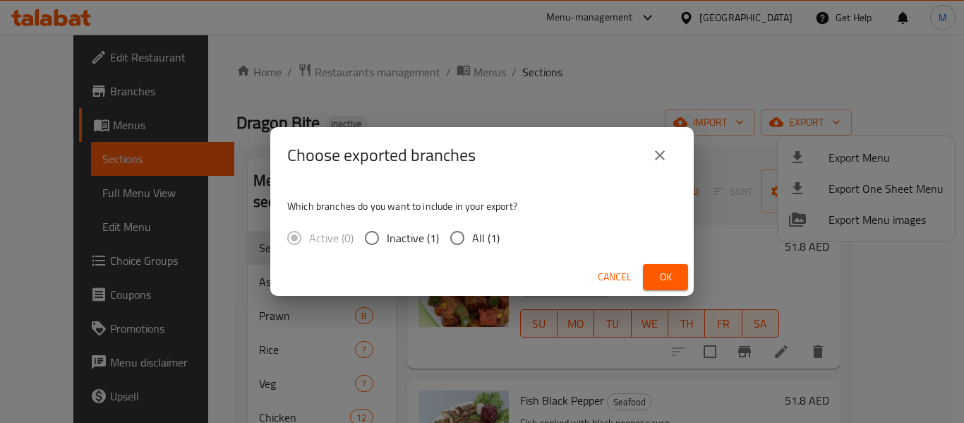 This screenshot has width=964, height=423. I want to click on span: Ok, so click(666, 277).